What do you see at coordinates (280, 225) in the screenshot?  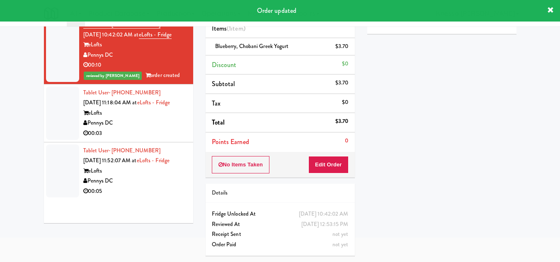 I see `div: Reviewed At` at bounding box center [280, 225].